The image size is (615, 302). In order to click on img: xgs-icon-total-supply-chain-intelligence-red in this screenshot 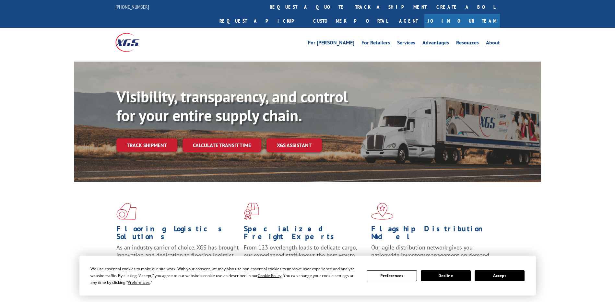, I will do `click(127, 212)`.